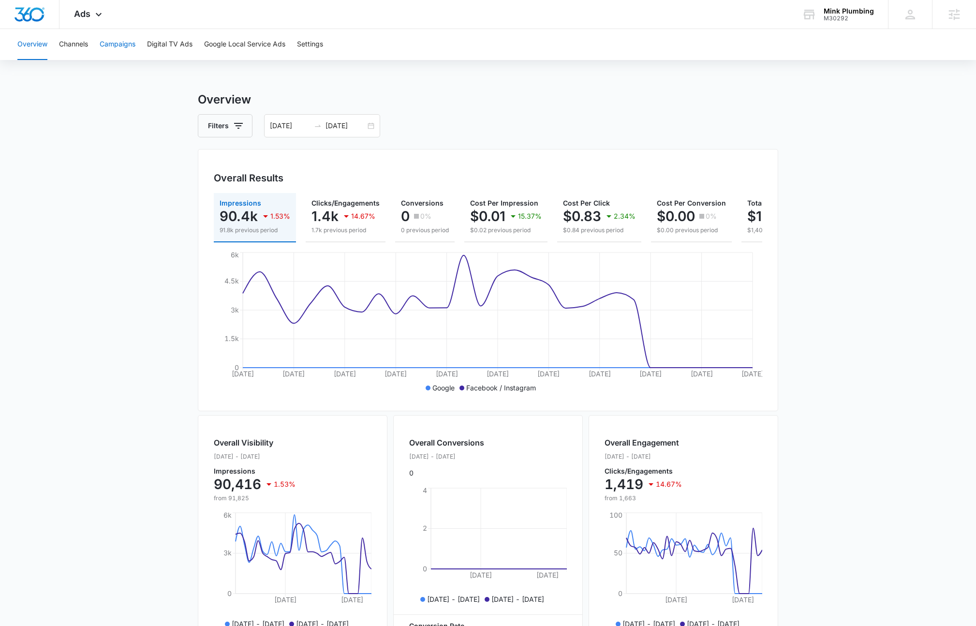 The height and width of the screenshot is (626, 976). Describe the element at coordinates (444, 387) in the screenshot. I see `p: Google` at that location.